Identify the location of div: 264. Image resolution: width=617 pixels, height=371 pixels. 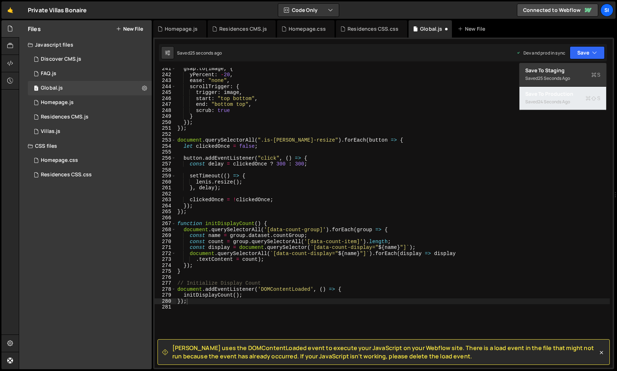
(165, 206).